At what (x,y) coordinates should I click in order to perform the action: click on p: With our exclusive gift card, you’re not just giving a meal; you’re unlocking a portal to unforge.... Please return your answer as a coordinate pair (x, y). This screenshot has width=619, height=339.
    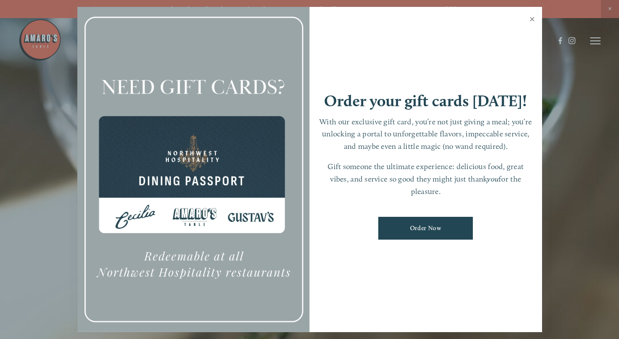
    Looking at the image, I should click on (425, 134).